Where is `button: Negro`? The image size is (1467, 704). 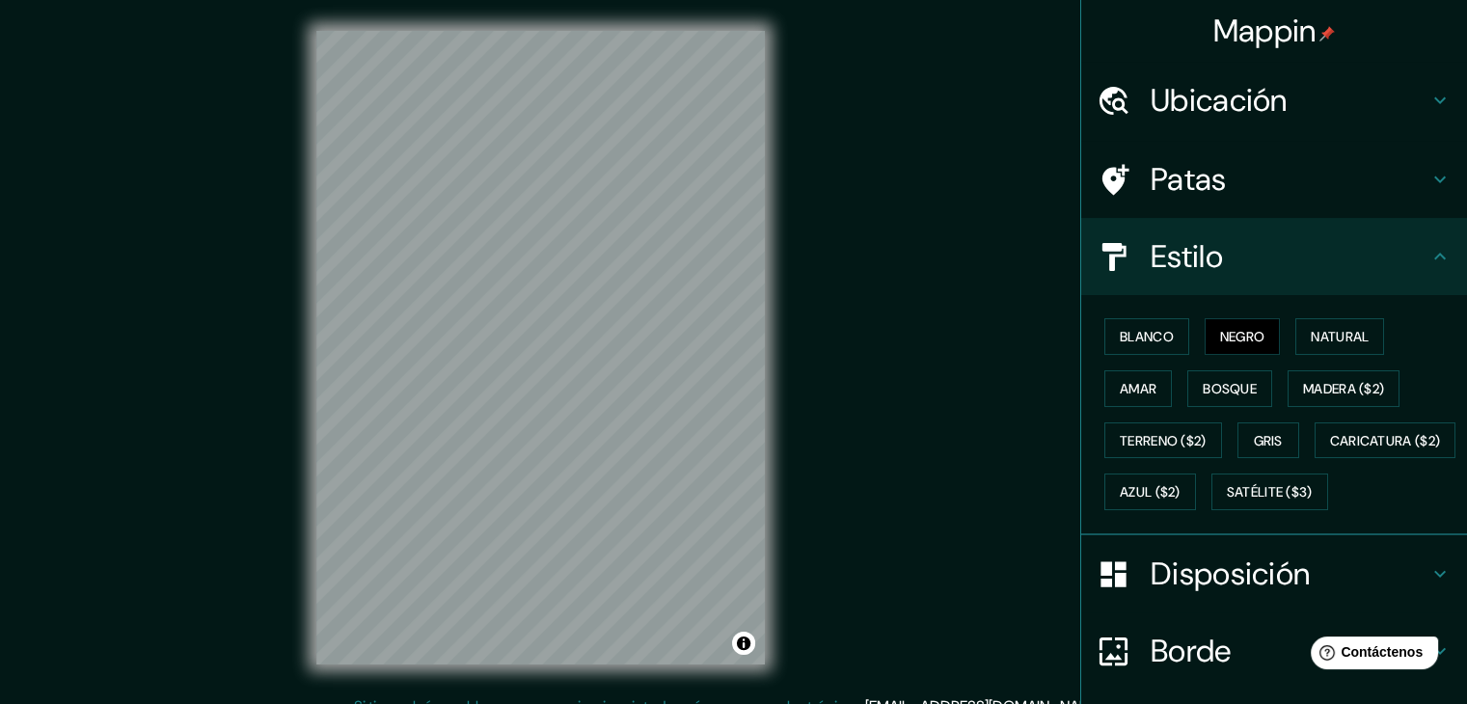
button: Negro is located at coordinates (1243, 337).